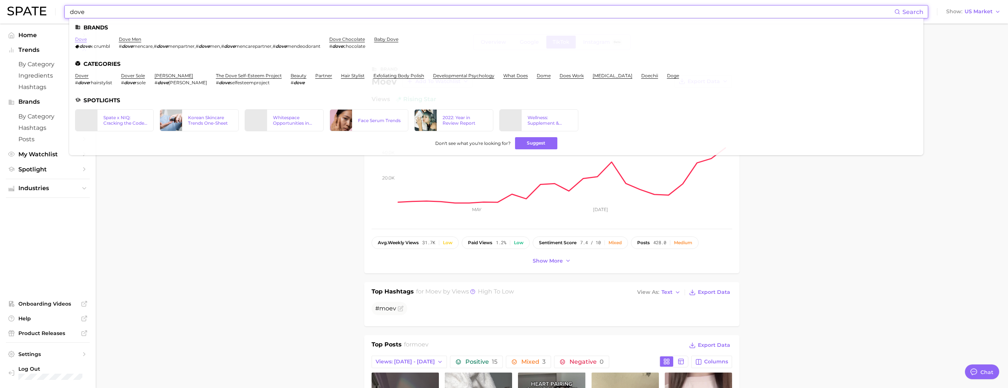 This screenshot has height=388, width=1008. I want to click on h1: Top Hashtags, so click(393, 293).